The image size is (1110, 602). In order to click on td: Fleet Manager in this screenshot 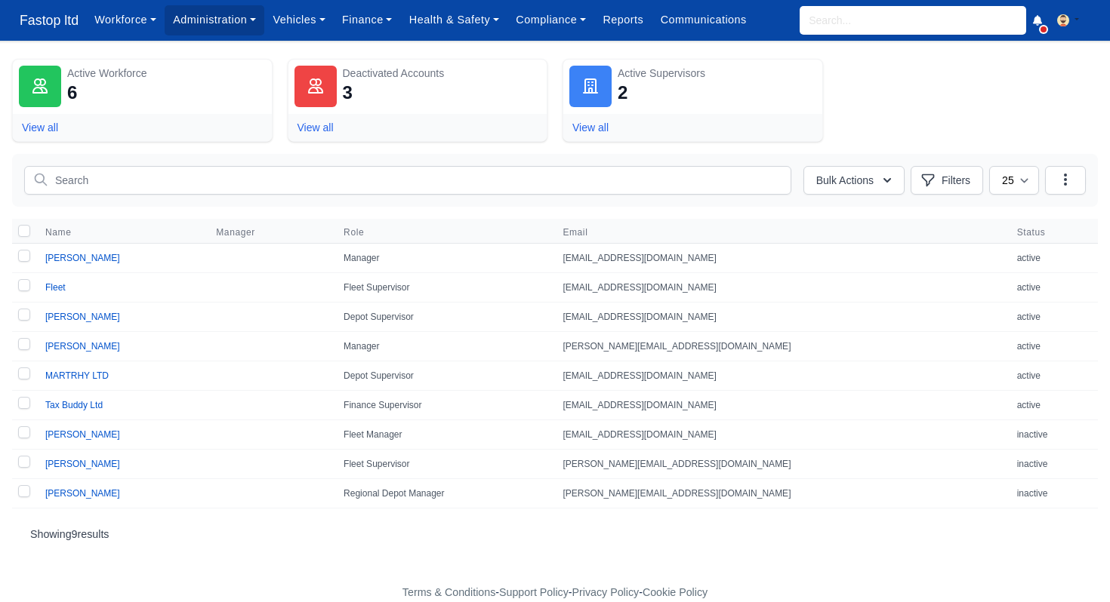, I will do `click(444, 435)`.